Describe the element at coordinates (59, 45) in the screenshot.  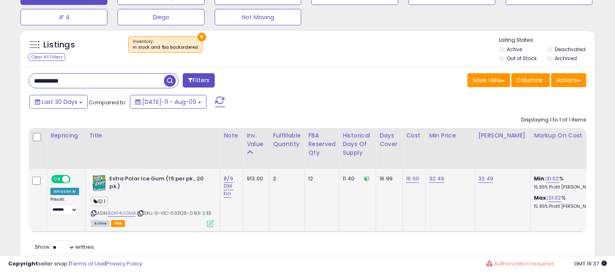
I see `h5: Listings` at that location.